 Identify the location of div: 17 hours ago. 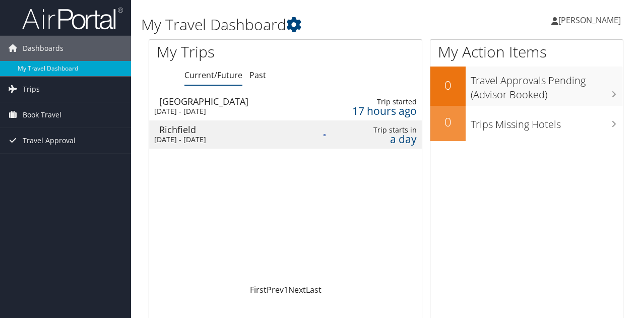
(376, 111).